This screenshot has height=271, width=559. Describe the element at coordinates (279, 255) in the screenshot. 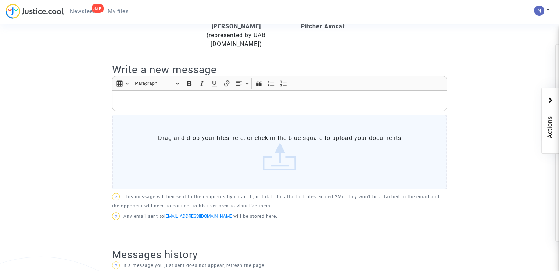

I see `h2: Messages history` at that location.